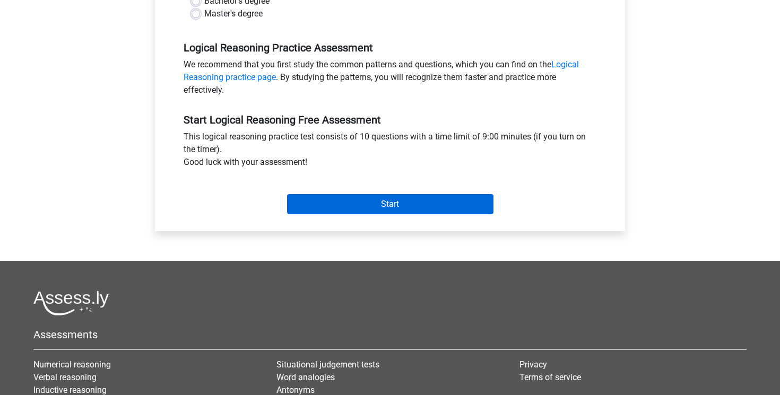 This screenshot has height=395, width=780. I want to click on a: Verbal reasoning, so click(65, 377).